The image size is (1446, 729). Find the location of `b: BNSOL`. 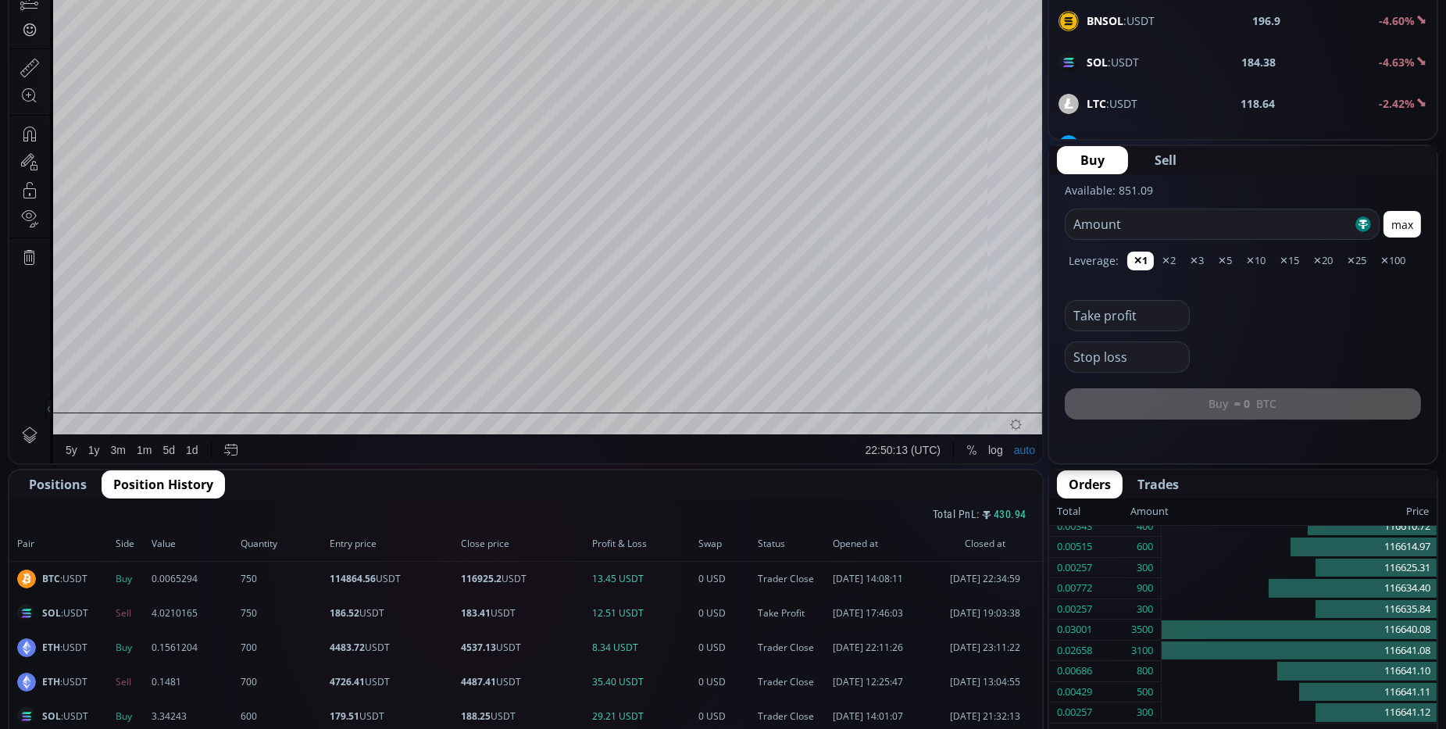

b: BNSOL is located at coordinates (1105, 20).